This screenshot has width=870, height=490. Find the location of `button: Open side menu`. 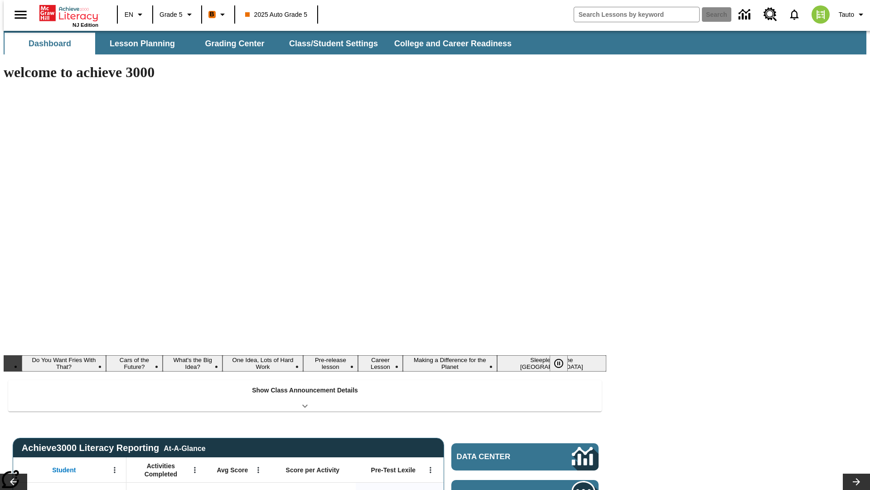

button: Open side menu is located at coordinates (20, 15).